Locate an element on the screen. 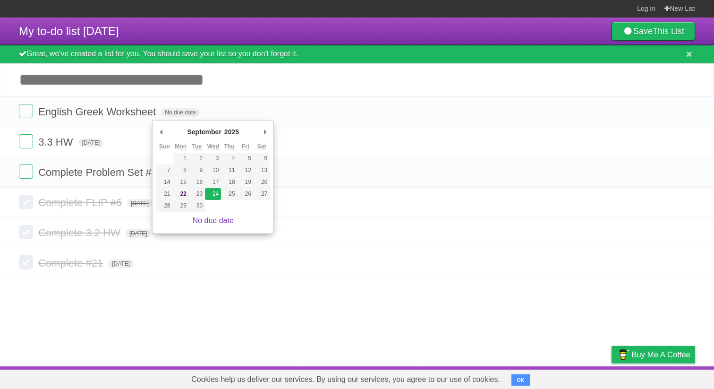 The height and width of the screenshot is (389, 714). a: Suggest a feature is located at coordinates (666, 377).